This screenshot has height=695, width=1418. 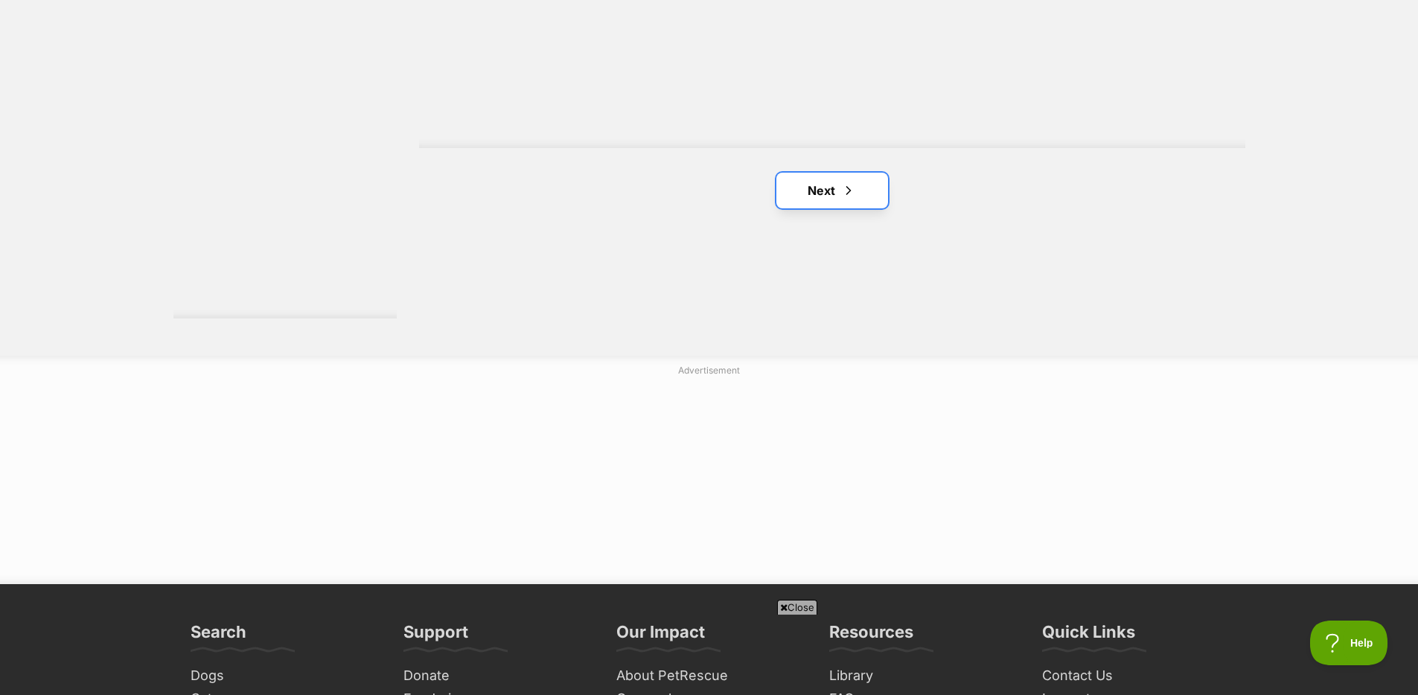 What do you see at coordinates (218, 636) in the screenshot?
I see `h3: Search` at bounding box center [218, 636].